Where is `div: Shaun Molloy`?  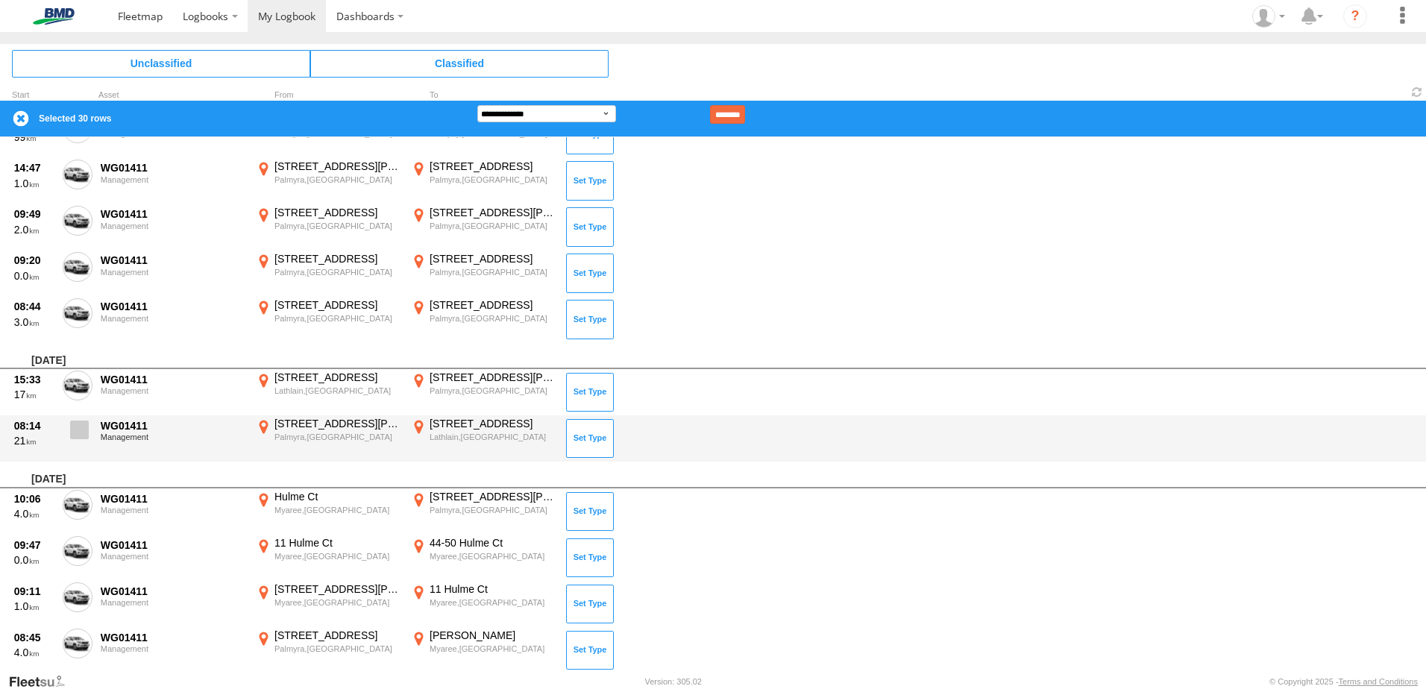 div: Shaun Molloy is located at coordinates (1269, 16).